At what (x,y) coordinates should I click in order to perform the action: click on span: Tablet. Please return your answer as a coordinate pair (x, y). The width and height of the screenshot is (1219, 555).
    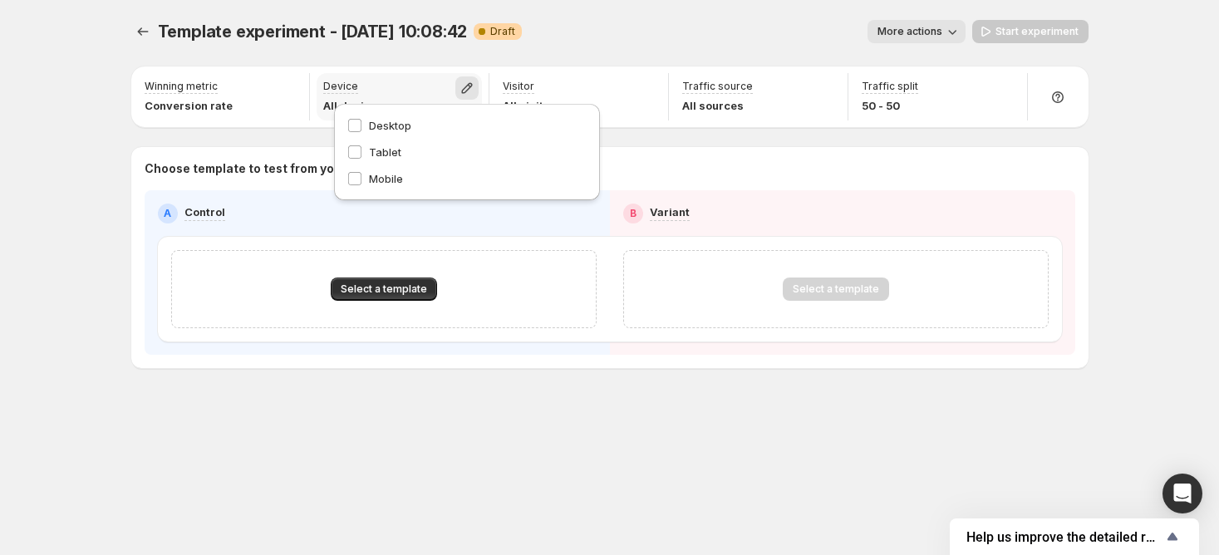
    Looking at the image, I should click on (385, 152).